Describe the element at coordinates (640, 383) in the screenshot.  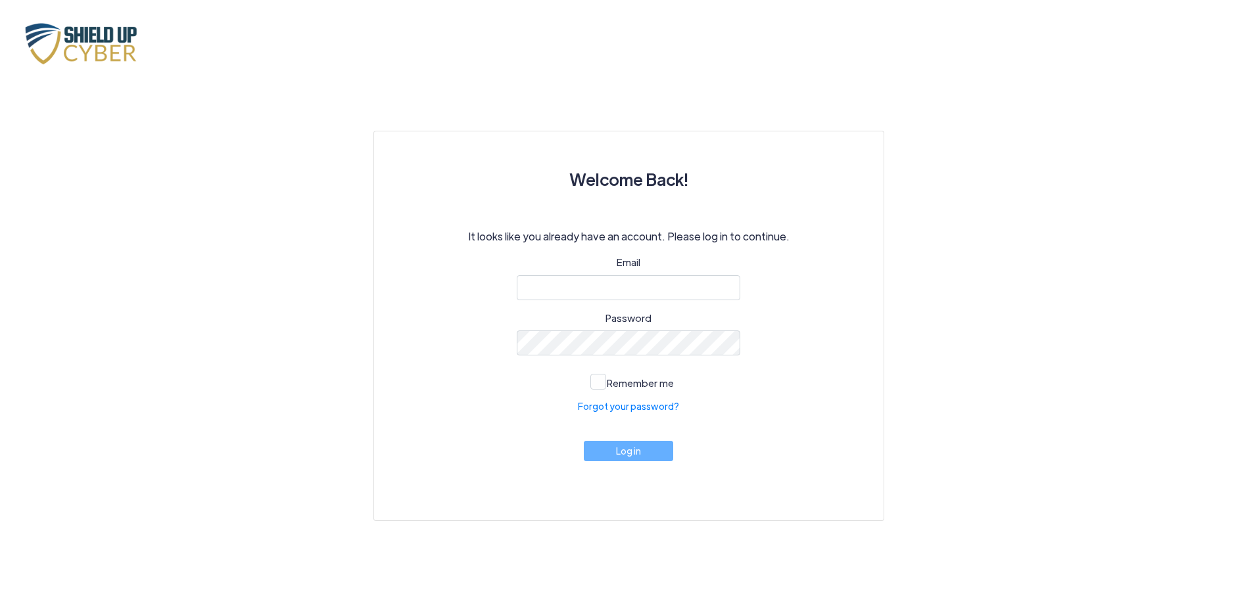
I see `span: Remember me` at that location.